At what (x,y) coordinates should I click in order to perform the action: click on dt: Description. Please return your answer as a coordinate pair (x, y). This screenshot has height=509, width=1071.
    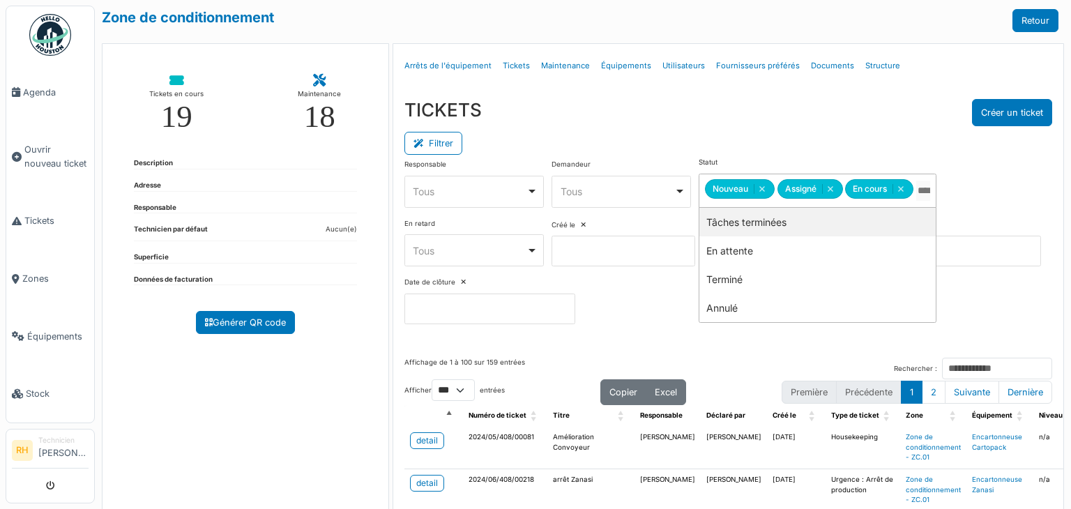
    Looking at the image, I should click on (153, 163).